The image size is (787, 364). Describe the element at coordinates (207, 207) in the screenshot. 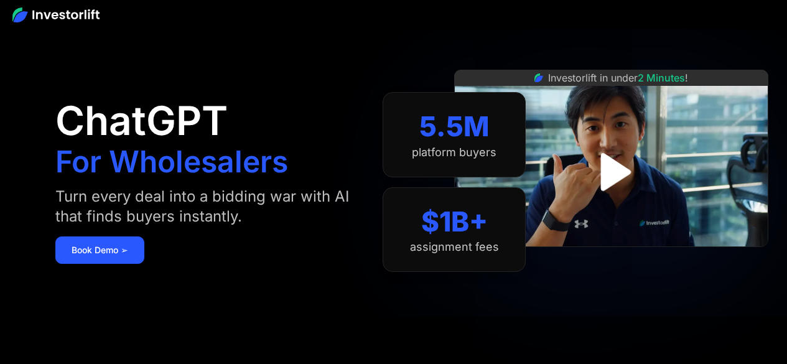

I see `div: Turn every deal into a bidding war with AI that finds buyers instantly.` at that location.